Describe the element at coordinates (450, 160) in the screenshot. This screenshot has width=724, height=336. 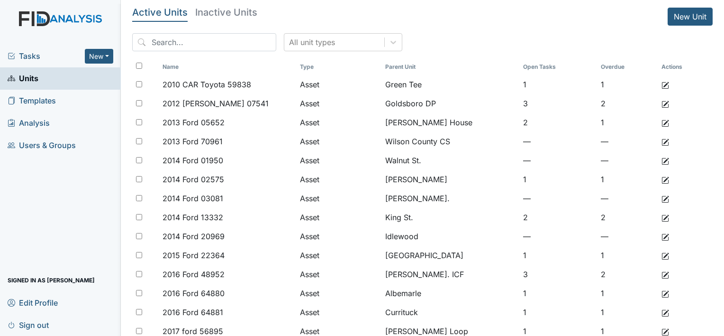
I see `td: Walnut St.` at that location.